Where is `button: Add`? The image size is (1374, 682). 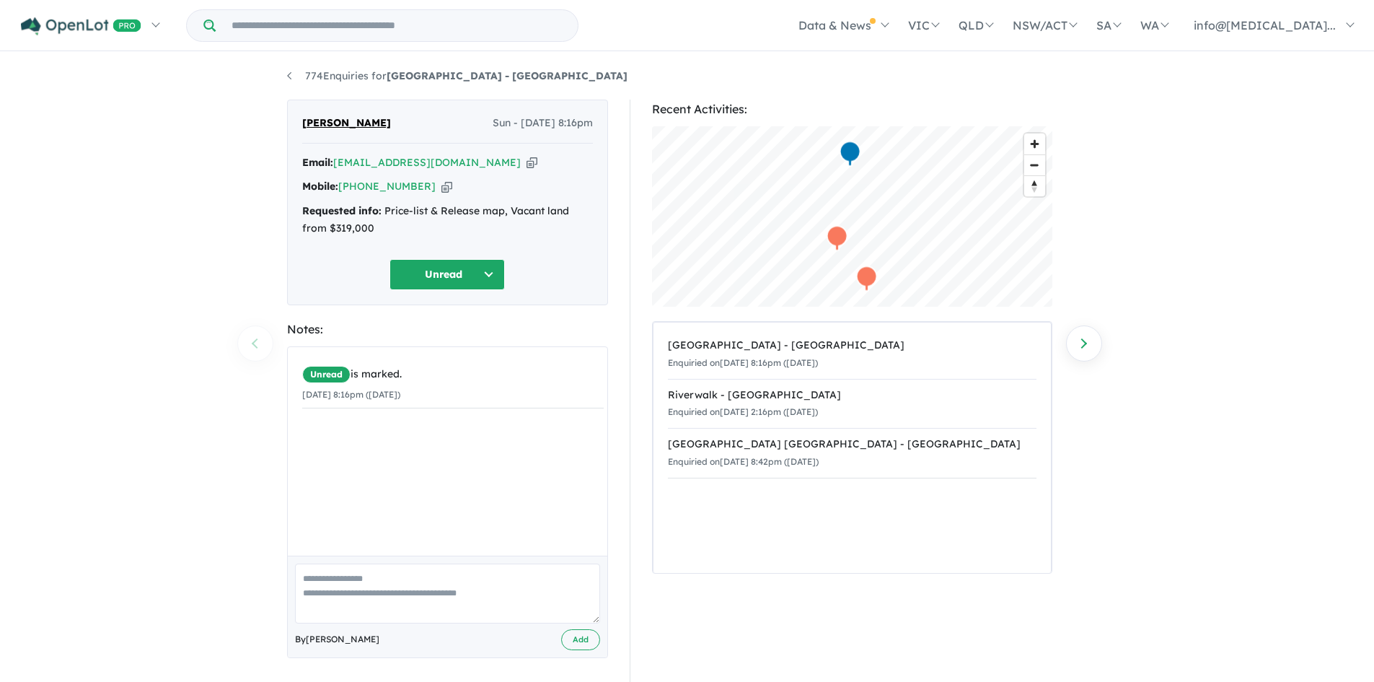
button: Add is located at coordinates (581, 639).